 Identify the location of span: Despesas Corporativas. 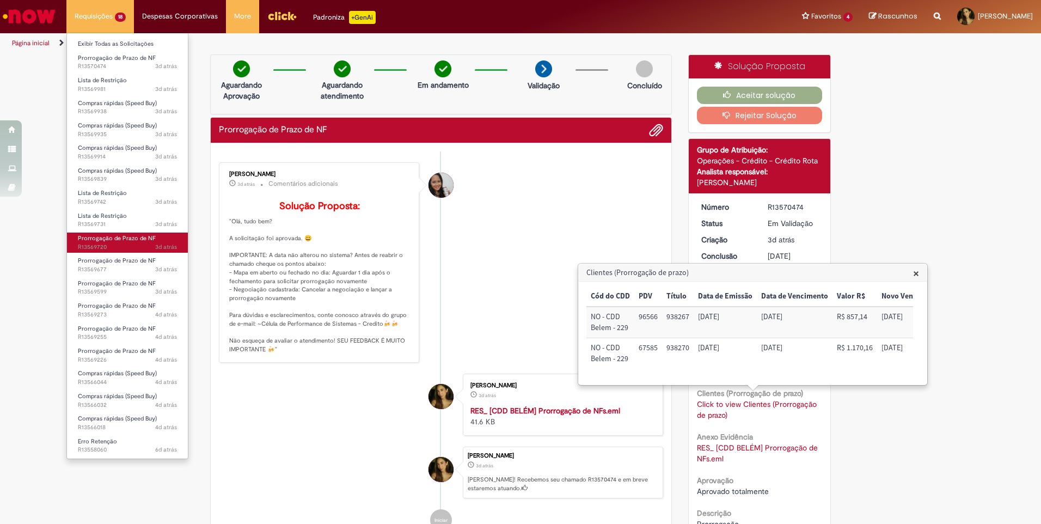
(180, 16).